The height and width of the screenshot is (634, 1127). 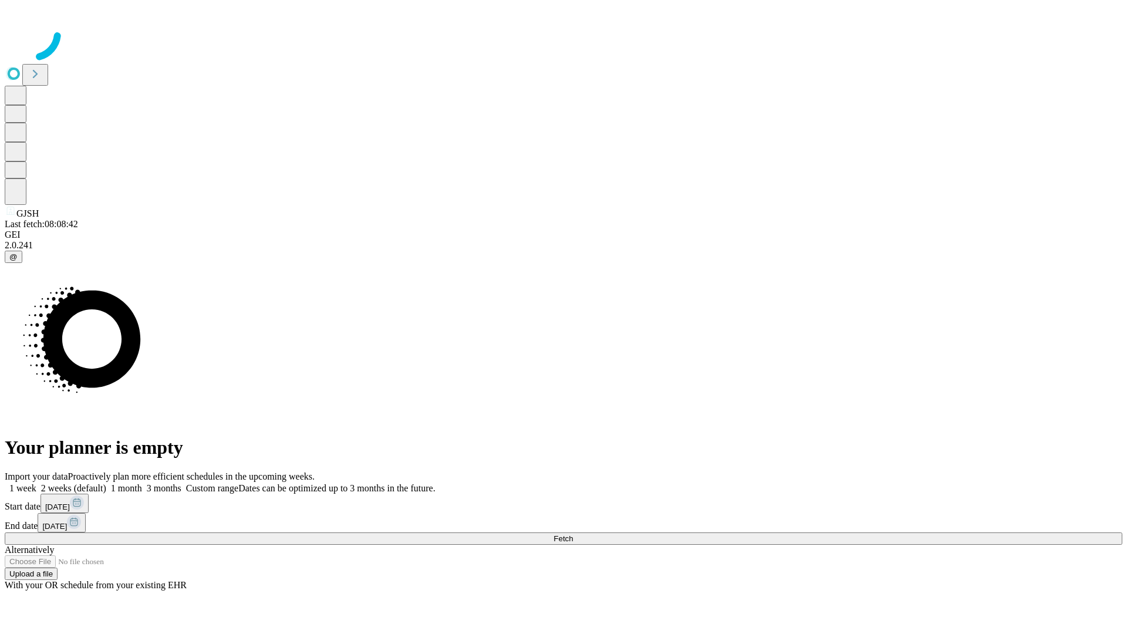 I want to click on div: 2.0.241, so click(x=564, y=245).